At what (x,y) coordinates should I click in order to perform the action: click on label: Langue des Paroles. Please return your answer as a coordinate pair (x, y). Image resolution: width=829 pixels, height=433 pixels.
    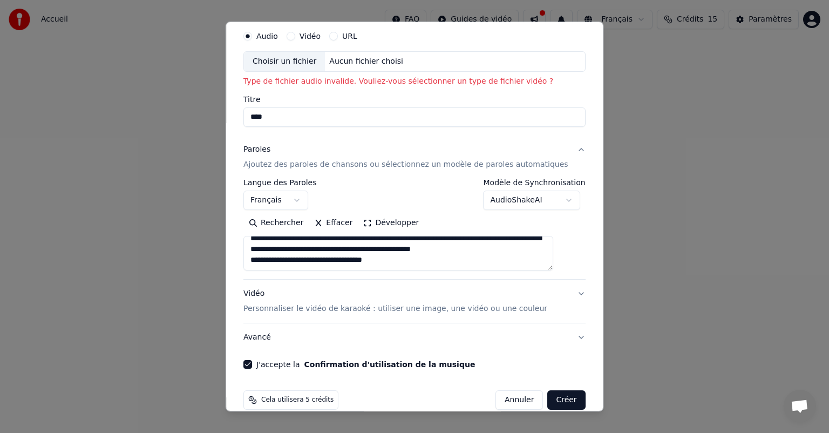
    Looking at the image, I should click on (280, 182).